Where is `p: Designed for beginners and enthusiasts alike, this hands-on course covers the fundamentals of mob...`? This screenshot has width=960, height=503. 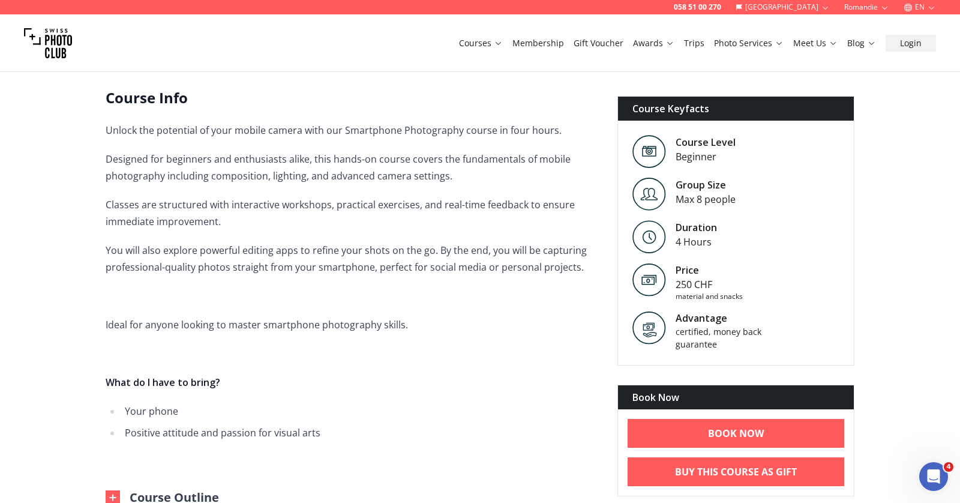
p: Designed for beginners and enthusiasts alike, this hands-on course covers the fundamentals of mob... is located at coordinates (352, 167).